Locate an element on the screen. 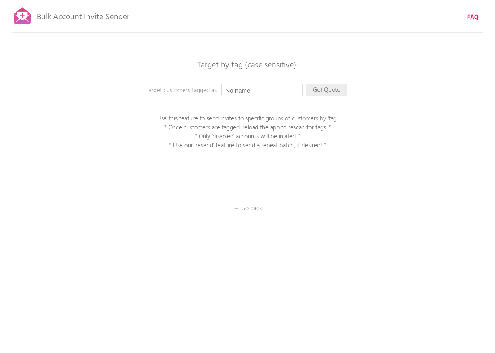 This screenshot has width=495, height=353. p: Target customers tagged as is located at coordinates (227, 91).